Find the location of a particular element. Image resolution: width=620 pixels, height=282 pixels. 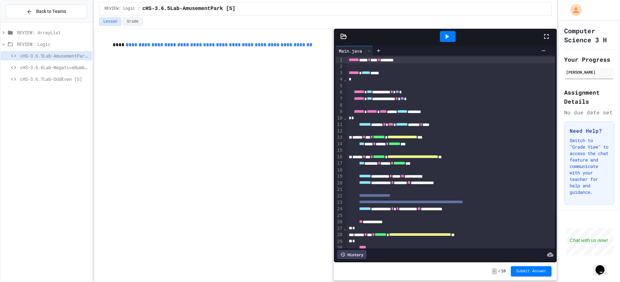

span: Submit Answer is located at coordinates (531, 271).